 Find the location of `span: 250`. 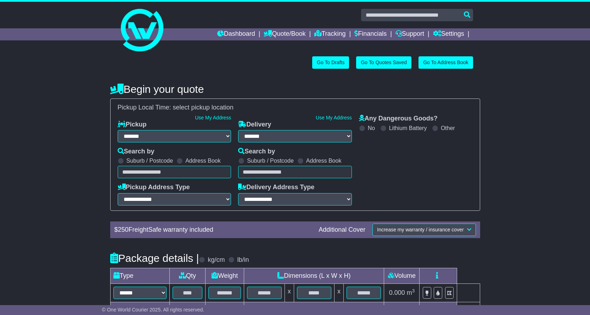

span: 250 is located at coordinates (123, 230).